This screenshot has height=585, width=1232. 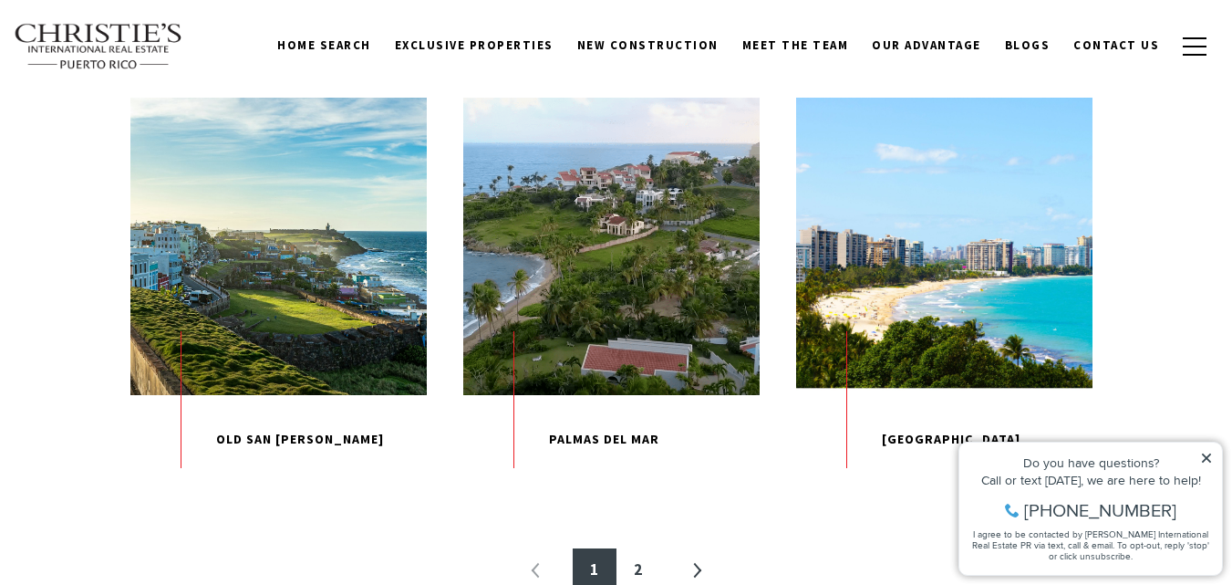 I want to click on img: Christie's International Real Estate text transparent background, so click(x=98, y=47).